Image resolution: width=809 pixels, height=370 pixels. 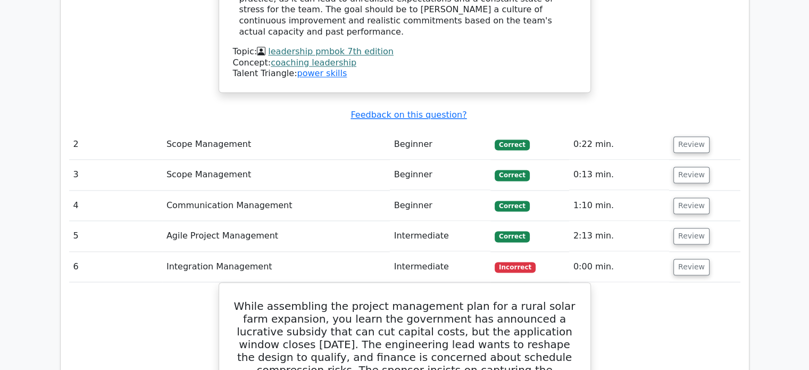 What do you see at coordinates (405, 63) in the screenshot?
I see `div: Talent Triangle:` at bounding box center [405, 63].